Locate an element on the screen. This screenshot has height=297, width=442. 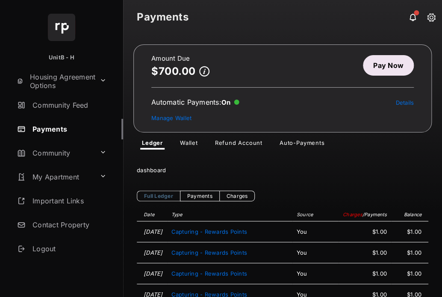
th: Type is located at coordinates (229, 214).